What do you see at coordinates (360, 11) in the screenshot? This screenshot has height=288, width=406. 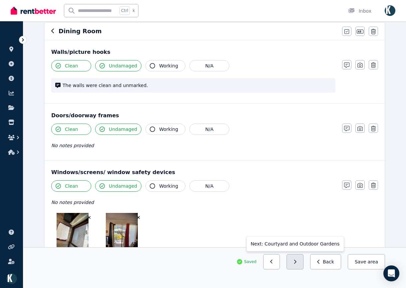 I see `div: Inbox` at bounding box center [360, 11].